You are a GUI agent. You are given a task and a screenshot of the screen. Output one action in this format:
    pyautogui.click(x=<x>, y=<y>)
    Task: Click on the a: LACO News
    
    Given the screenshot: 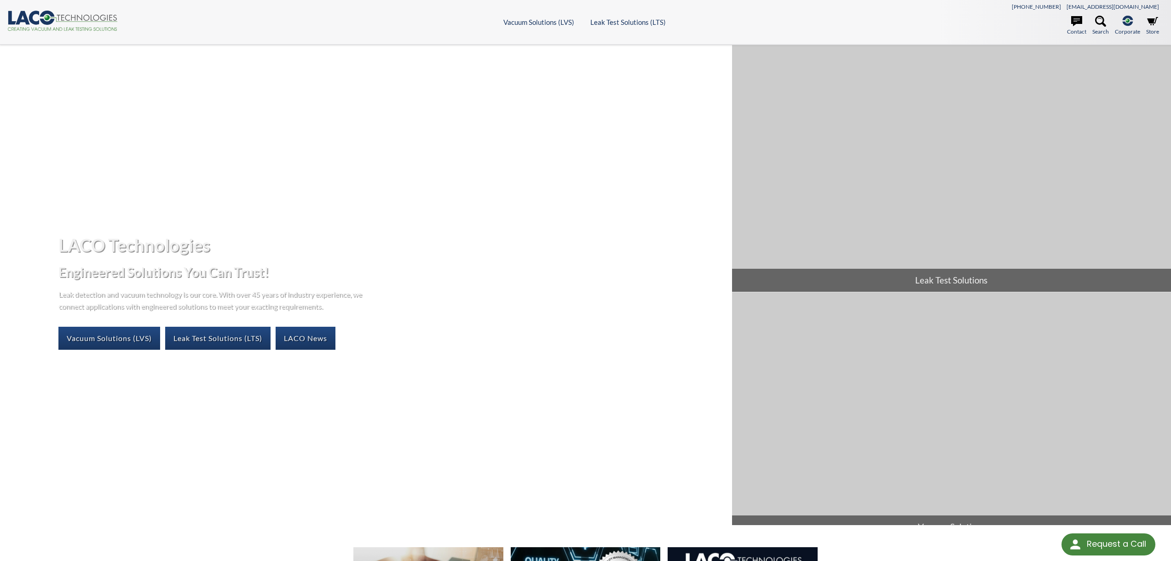 What is the action you would take?
    pyautogui.click(x=305, y=338)
    